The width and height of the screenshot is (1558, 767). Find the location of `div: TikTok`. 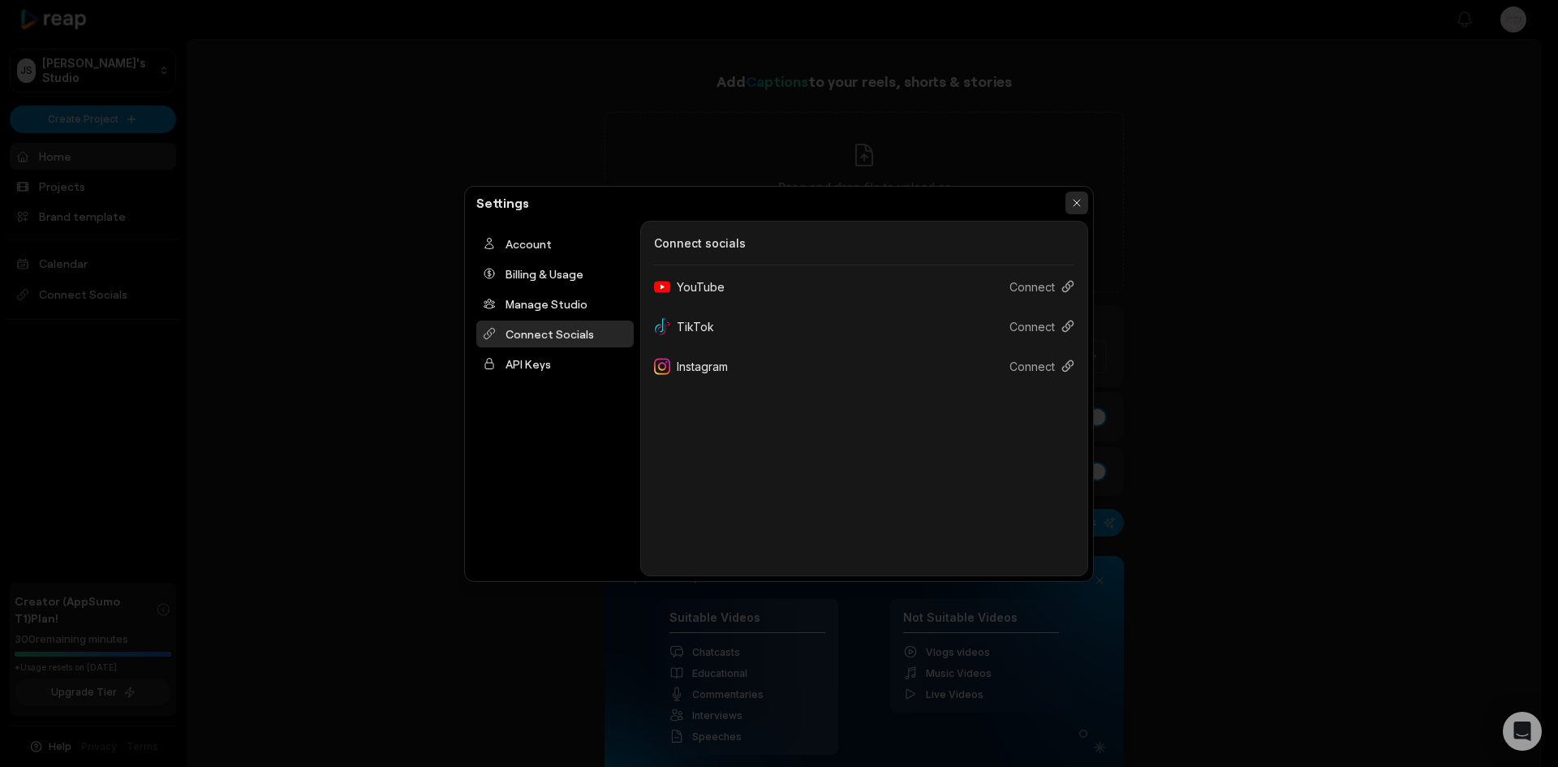

div: TikTok is located at coordinates (691, 326).